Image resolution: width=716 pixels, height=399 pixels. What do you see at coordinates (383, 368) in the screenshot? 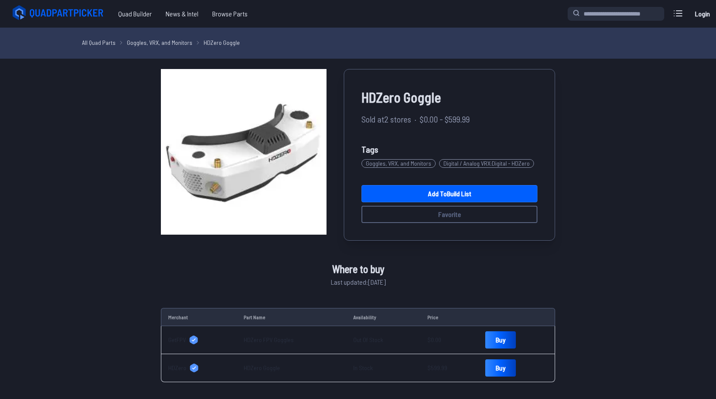
I see `td: In Stock` at bounding box center [383, 368].